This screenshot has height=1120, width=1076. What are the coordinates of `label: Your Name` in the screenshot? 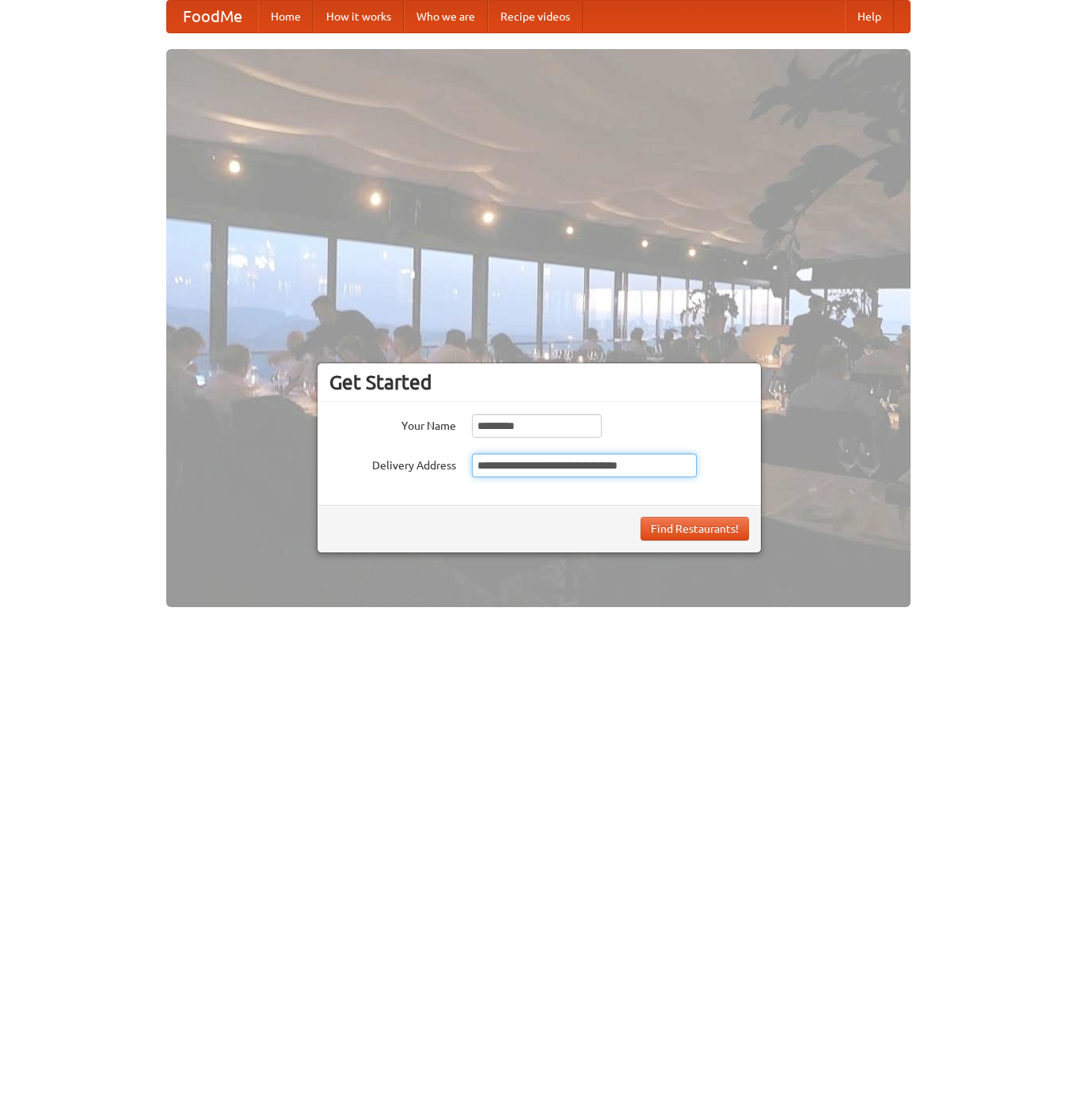 It's located at (392, 423).